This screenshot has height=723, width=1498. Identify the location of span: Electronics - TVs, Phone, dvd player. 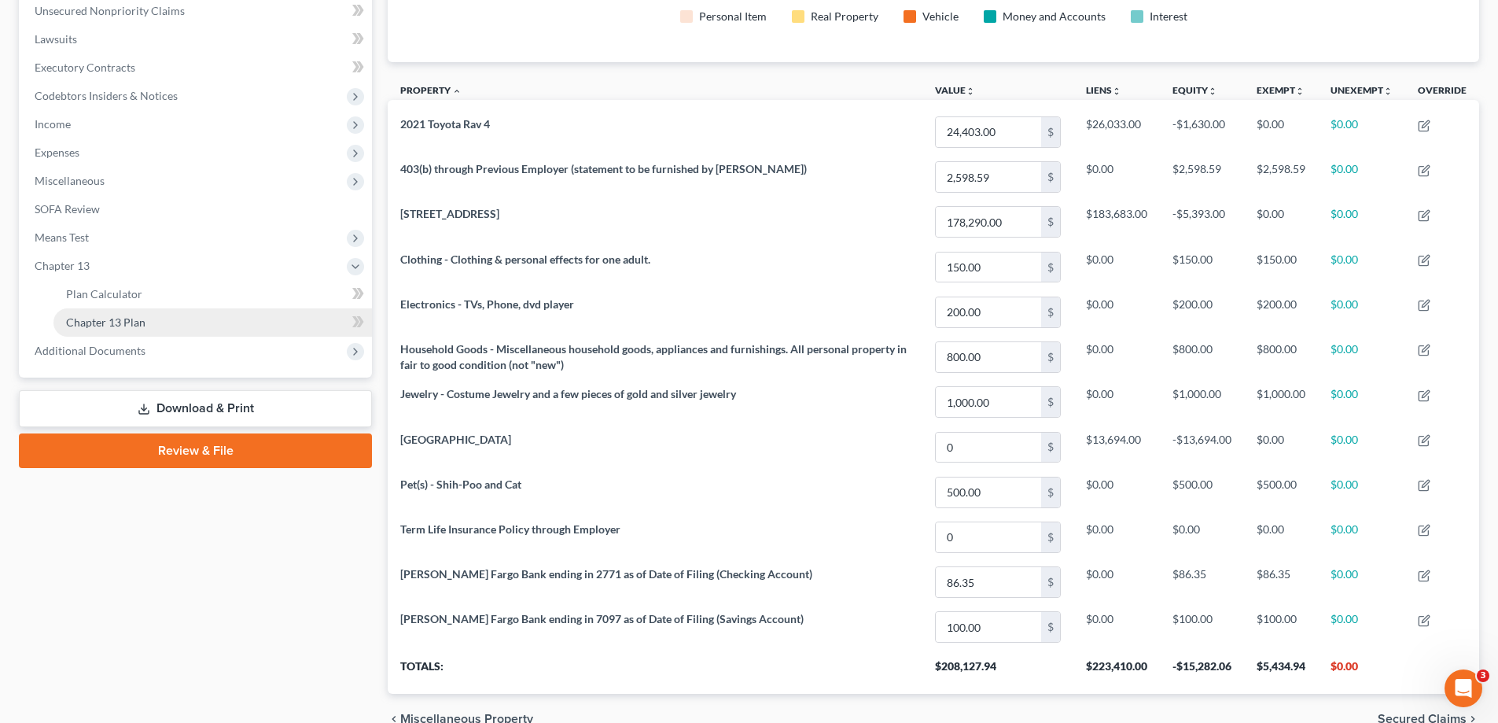
(487, 304).